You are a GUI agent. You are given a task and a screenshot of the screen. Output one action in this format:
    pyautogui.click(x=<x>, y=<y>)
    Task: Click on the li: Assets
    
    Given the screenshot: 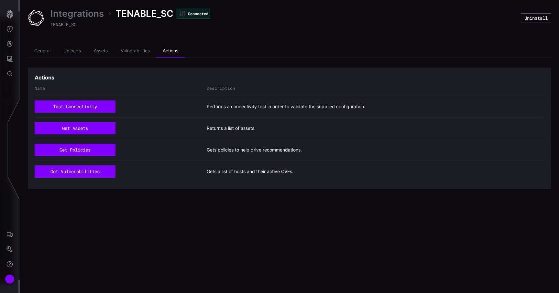 What is the action you would take?
    pyautogui.click(x=101, y=51)
    